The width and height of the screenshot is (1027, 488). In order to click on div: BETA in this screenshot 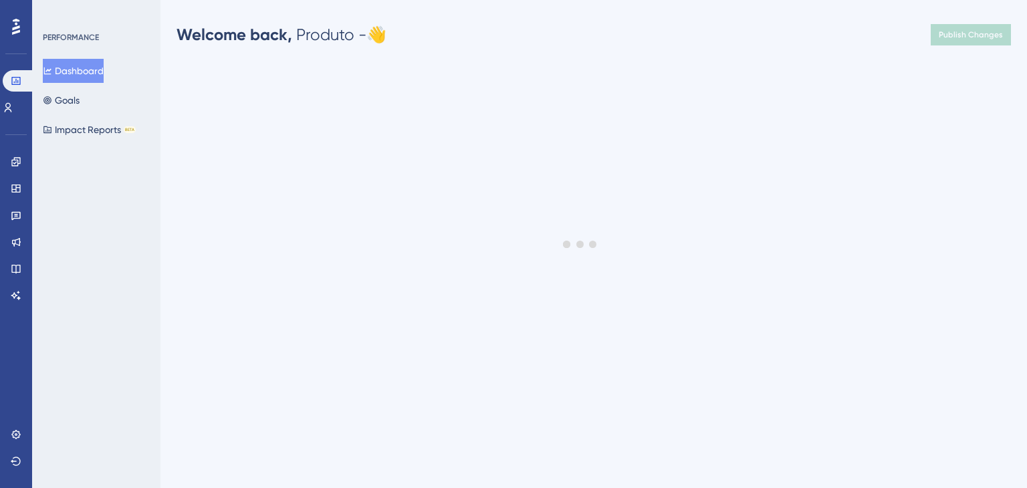, I will do `click(130, 130)`.